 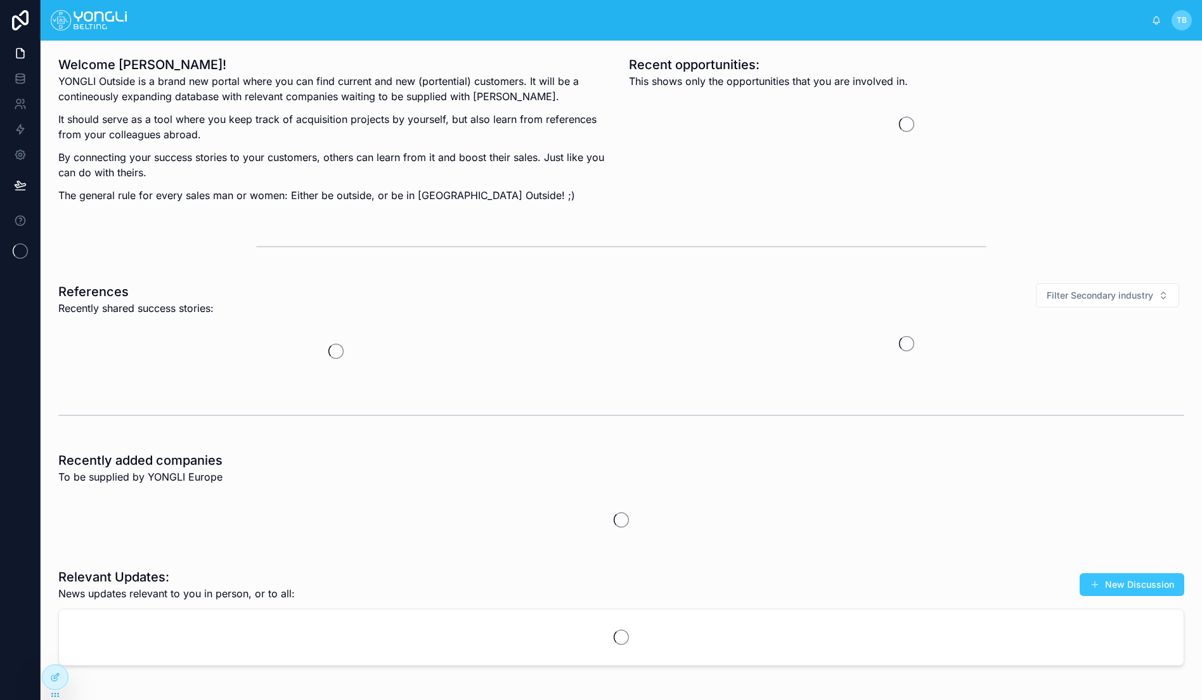 What do you see at coordinates (768, 65) in the screenshot?
I see `h1: Recent opportunities:` at bounding box center [768, 65].